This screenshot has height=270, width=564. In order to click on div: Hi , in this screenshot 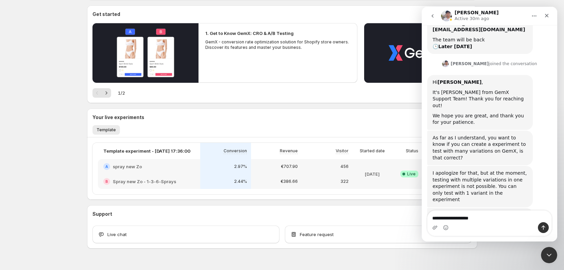, I will do `click(58, 76)`.